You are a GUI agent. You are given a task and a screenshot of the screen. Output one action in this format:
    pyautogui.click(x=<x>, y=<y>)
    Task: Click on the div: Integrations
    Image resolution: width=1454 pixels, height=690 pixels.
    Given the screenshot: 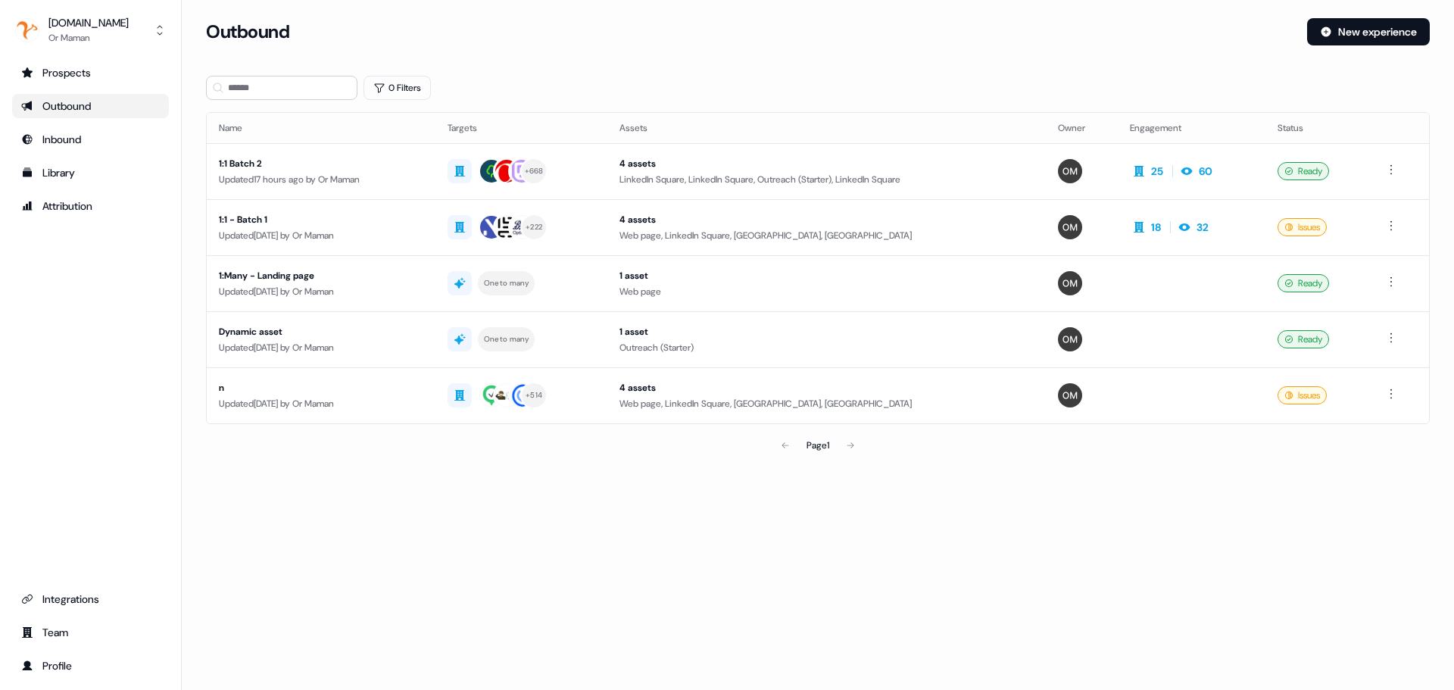 What is the action you would take?
    pyautogui.click(x=90, y=599)
    